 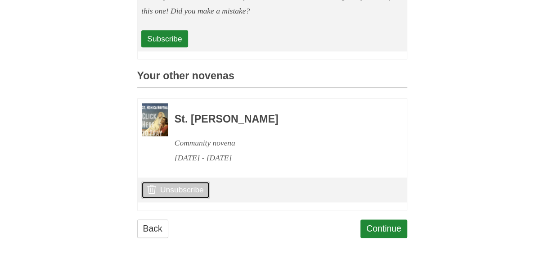 What do you see at coordinates (155, 119) in the screenshot?
I see `img: Novena image` at bounding box center [155, 119].